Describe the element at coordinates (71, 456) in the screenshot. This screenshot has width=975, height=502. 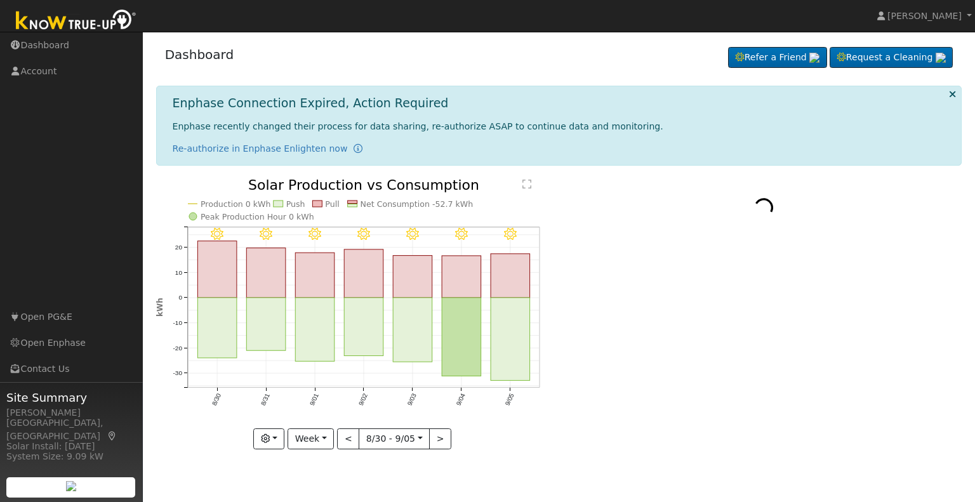
I see `div: System Size: 9.09 kW` at that location.